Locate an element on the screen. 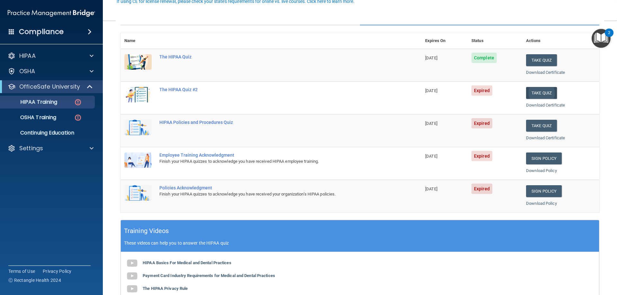 The width and height of the screenshot is (617, 295). a: HIPAA is located at coordinates (50, 56).